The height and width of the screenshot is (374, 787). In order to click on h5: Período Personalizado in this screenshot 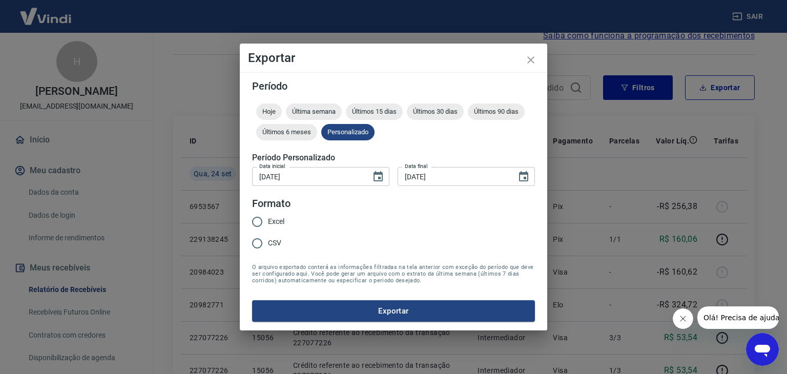, I will do `click(394, 158)`.